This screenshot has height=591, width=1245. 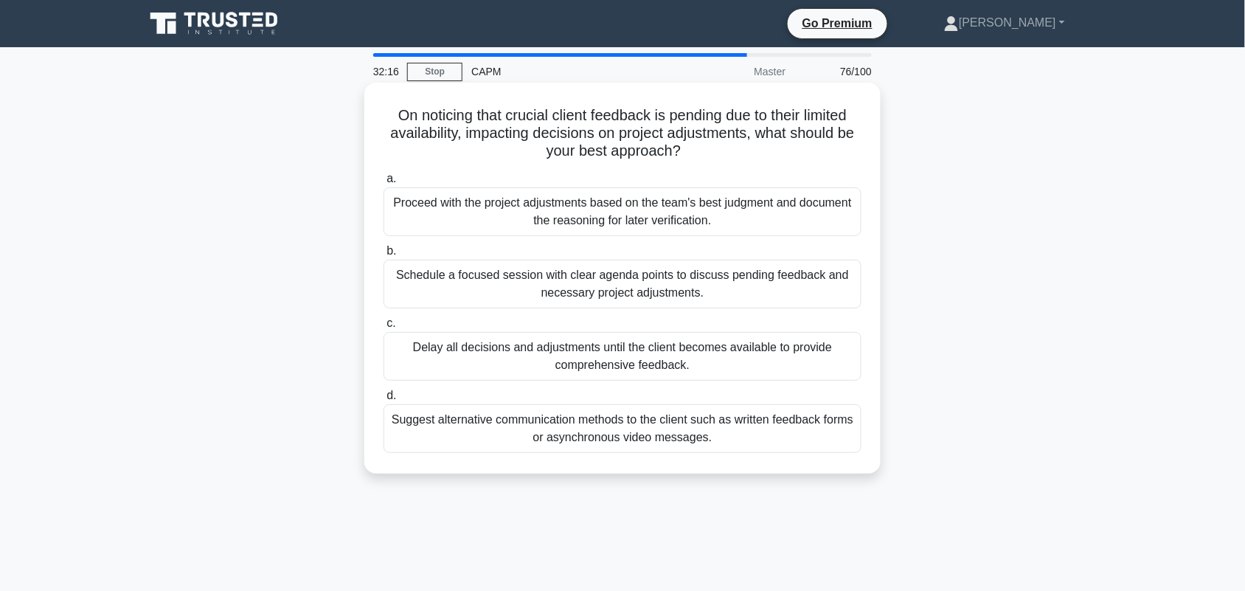 What do you see at coordinates (386, 72) in the screenshot?
I see `div: 32:16` at bounding box center [386, 72].